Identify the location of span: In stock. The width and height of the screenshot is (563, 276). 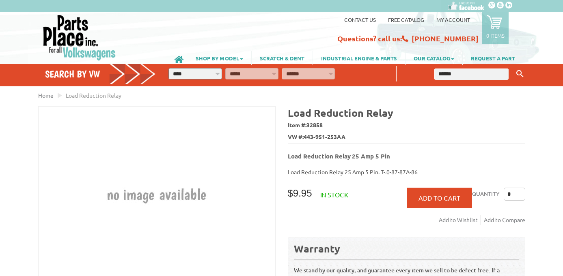
(334, 195).